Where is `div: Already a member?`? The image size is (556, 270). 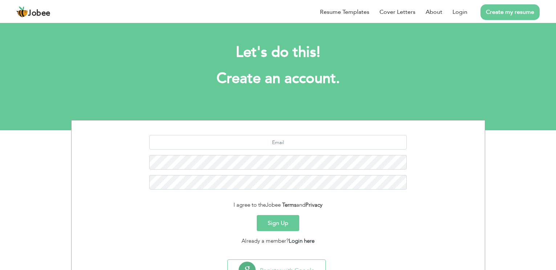
div: Already a member? is located at coordinates (278, 240).